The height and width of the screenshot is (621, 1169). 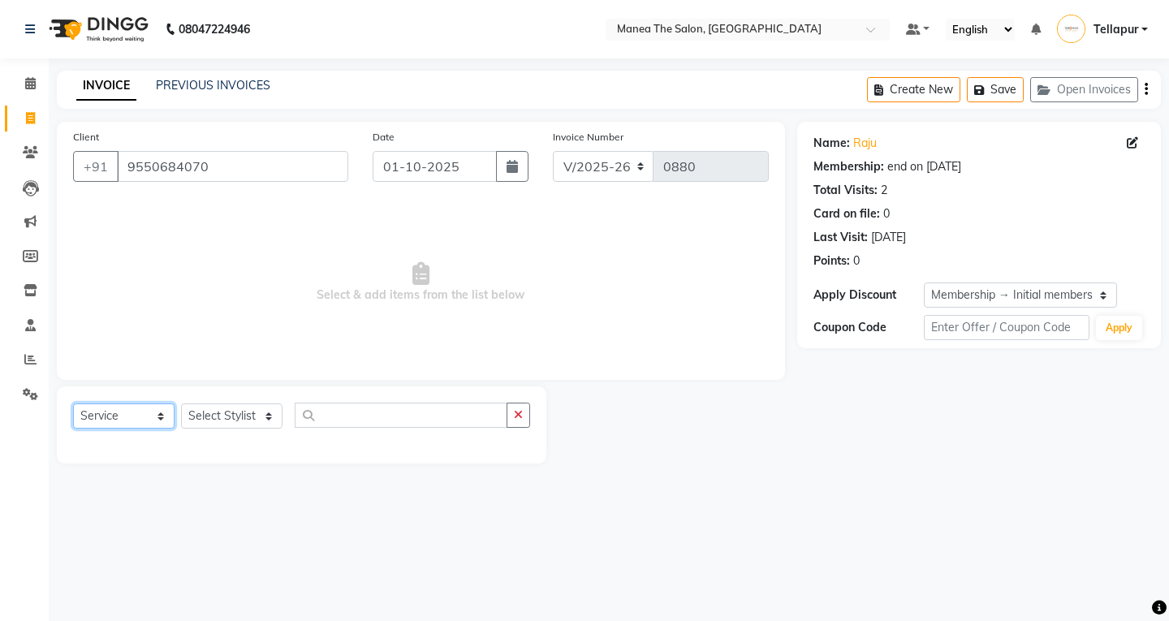 What do you see at coordinates (995, 89) in the screenshot?
I see `button: Save` at bounding box center [995, 89].